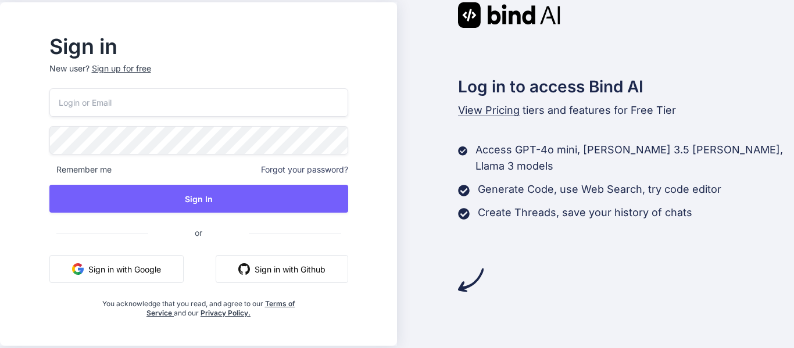 The width and height of the screenshot is (794, 348). What do you see at coordinates (489, 110) in the screenshot?
I see `span: View Pricing` at bounding box center [489, 110].